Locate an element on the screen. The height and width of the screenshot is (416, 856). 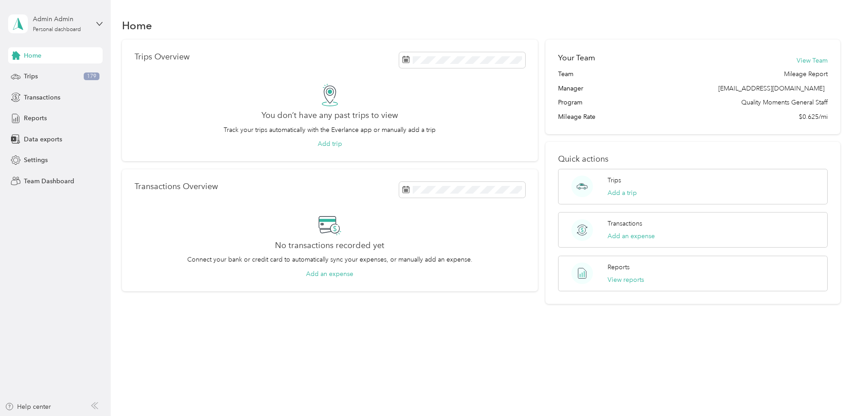
span: Data exports is located at coordinates (43, 139).